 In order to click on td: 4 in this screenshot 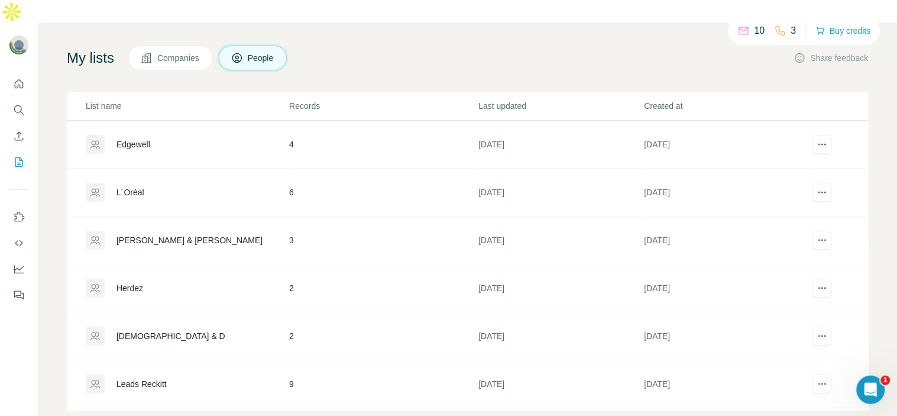, I will do `click(383, 144)`.